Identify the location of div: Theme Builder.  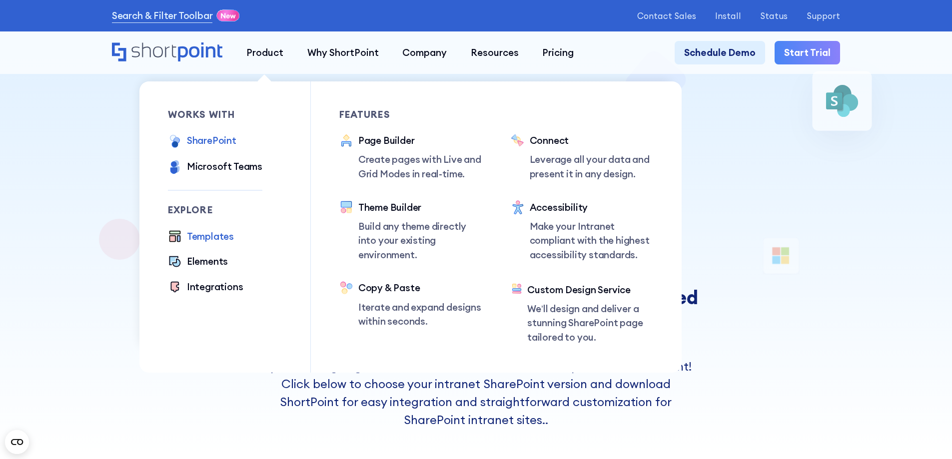
(420, 207).